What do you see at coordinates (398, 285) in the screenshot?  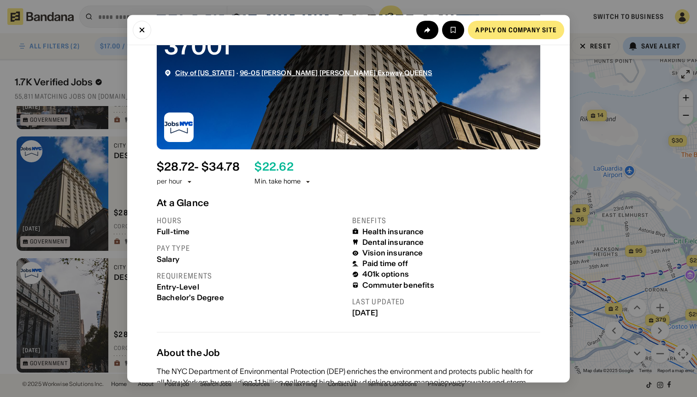 I see `div: Commuter benefits` at bounding box center [398, 285].